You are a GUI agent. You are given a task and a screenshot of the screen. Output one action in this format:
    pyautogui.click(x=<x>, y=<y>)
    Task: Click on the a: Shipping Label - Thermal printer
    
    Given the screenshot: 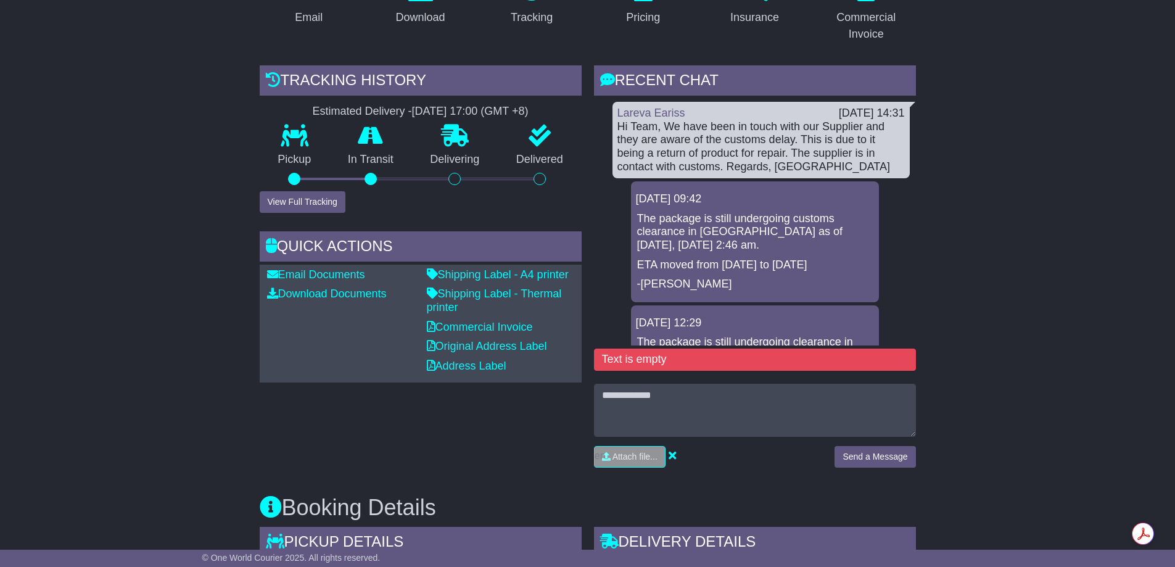 What is the action you would take?
    pyautogui.click(x=494, y=300)
    